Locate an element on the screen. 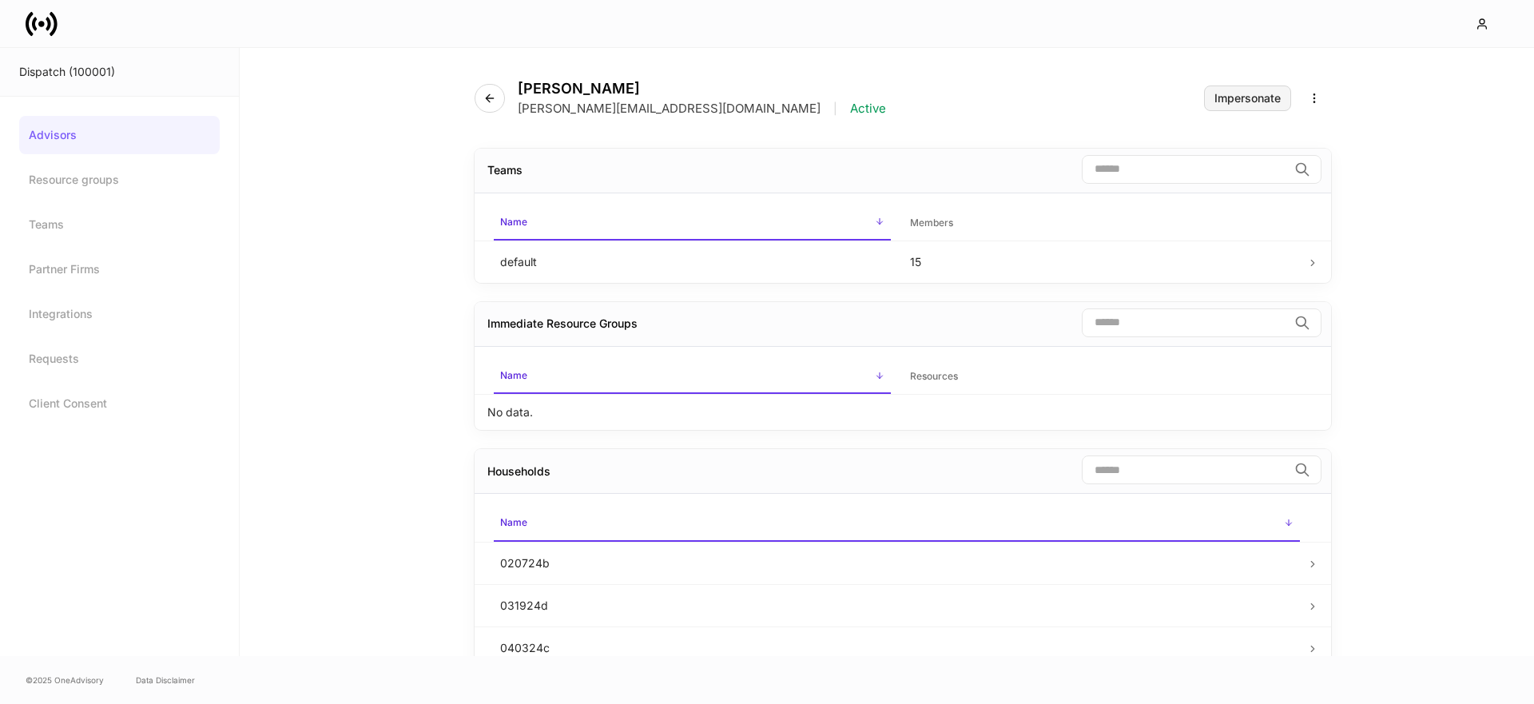 The height and width of the screenshot is (704, 1534). td: 020724b is located at coordinates (896, 562).